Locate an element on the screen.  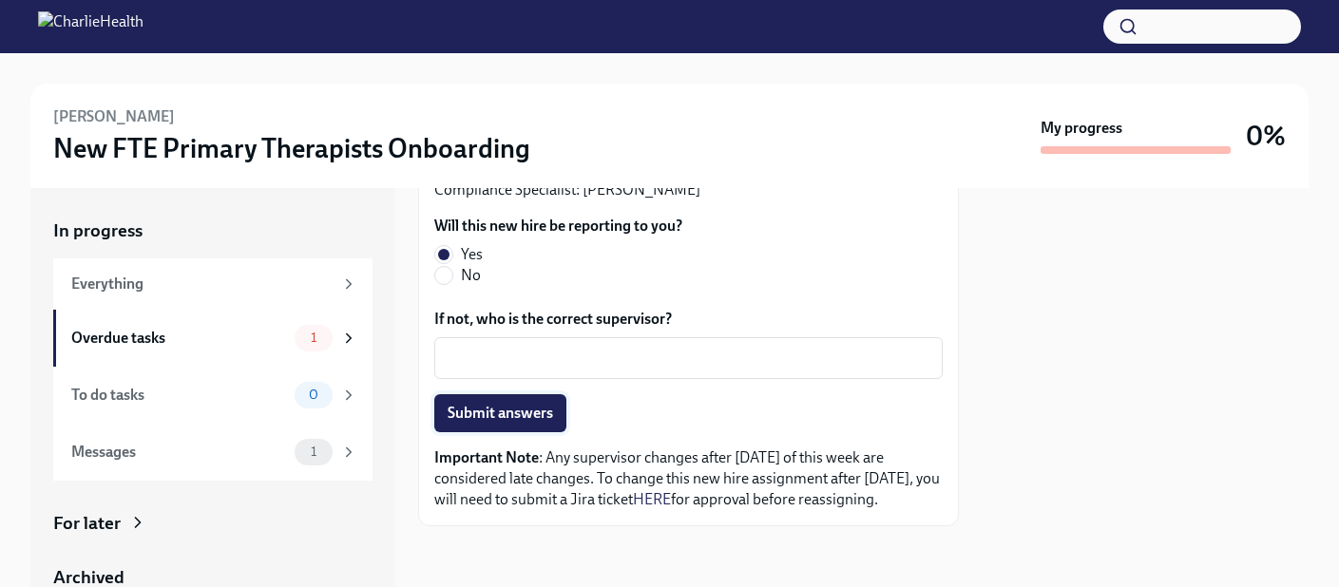
img: CharlieHealth is located at coordinates (90, 27).